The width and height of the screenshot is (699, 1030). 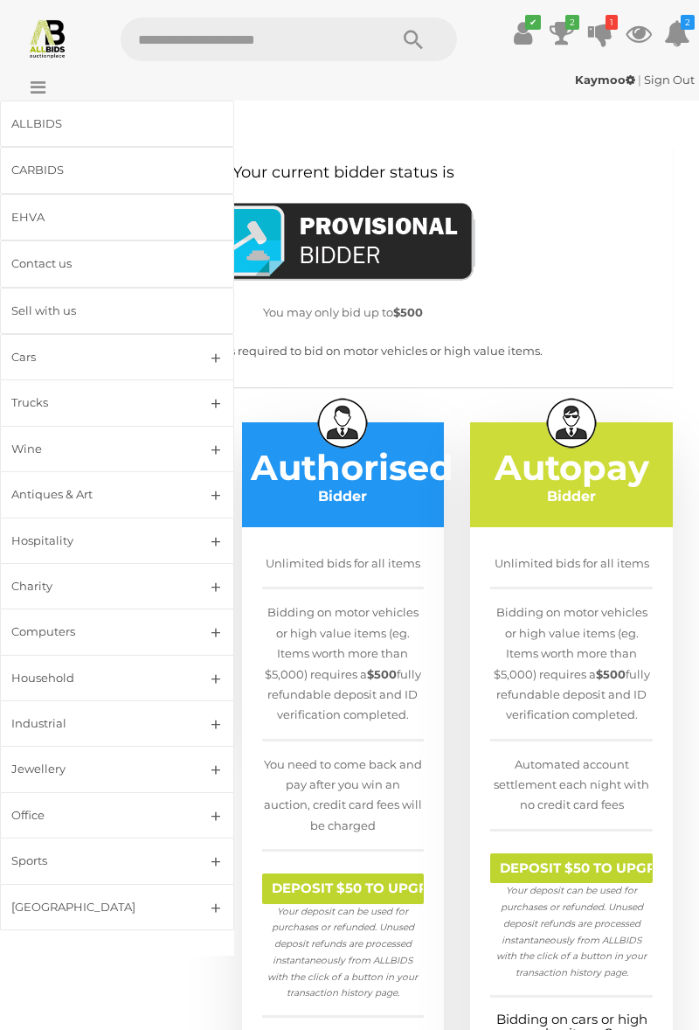 What do you see at coordinates (343, 422) in the screenshot?
I see `img: med-small.png` at bounding box center [343, 422].